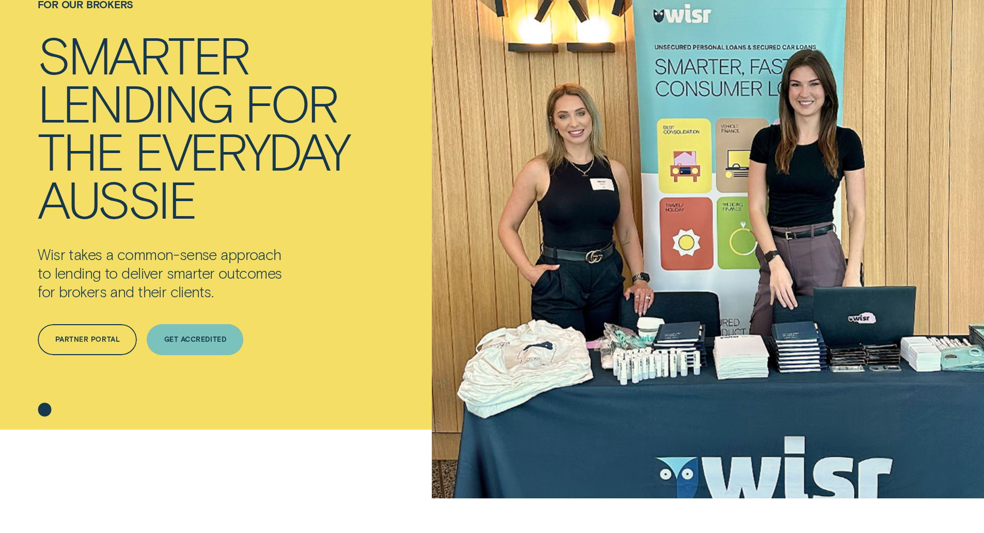 This screenshot has width=984, height=533. Describe the element at coordinates (187, 273) in the screenshot. I see `p: Wisr takes a common-sense approach to lending to deliver smarter outcomes for brokers and their c...` at that location.